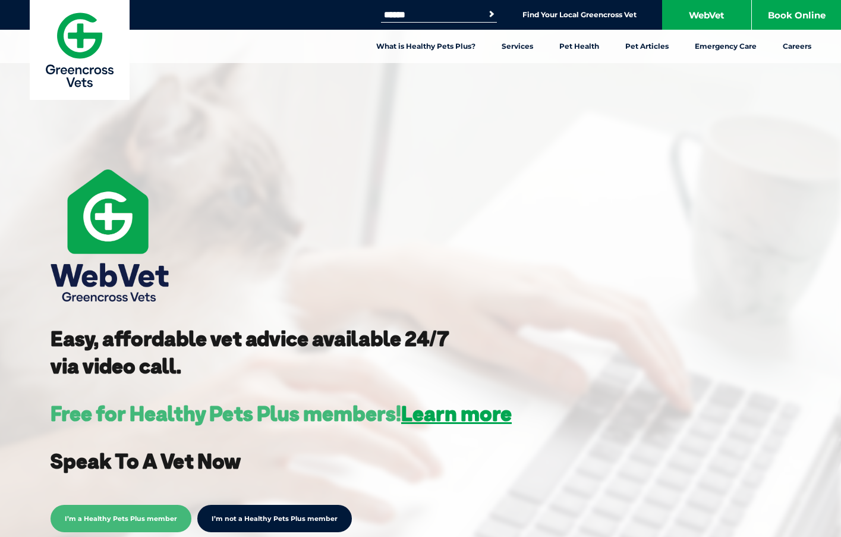 This screenshot has height=537, width=841. What do you see at coordinates (121, 518) in the screenshot?
I see `a: I’m a Healthy Pets Plus member` at bounding box center [121, 518].